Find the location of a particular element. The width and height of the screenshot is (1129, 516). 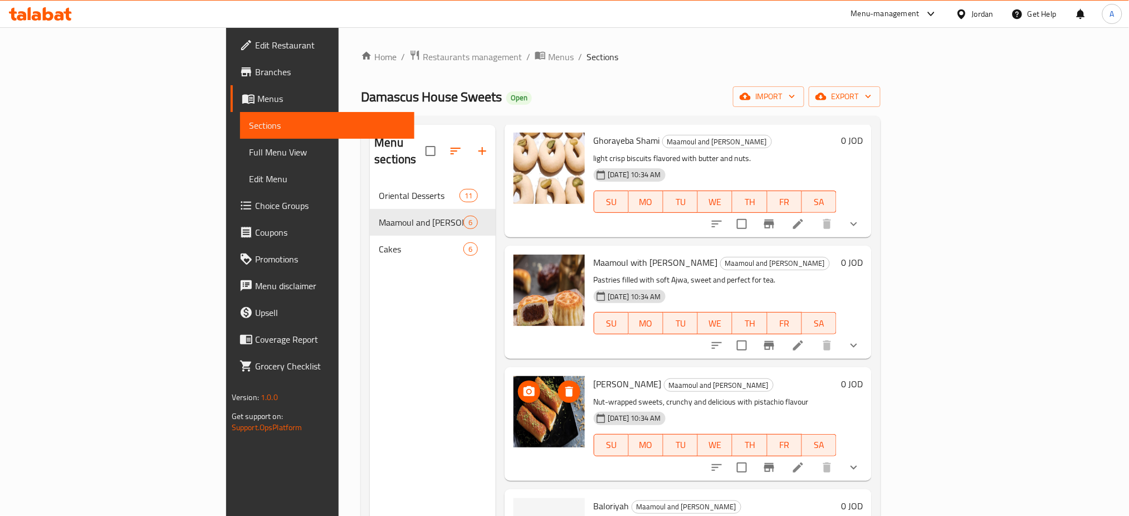

a: Promotions is located at coordinates (322, 259).